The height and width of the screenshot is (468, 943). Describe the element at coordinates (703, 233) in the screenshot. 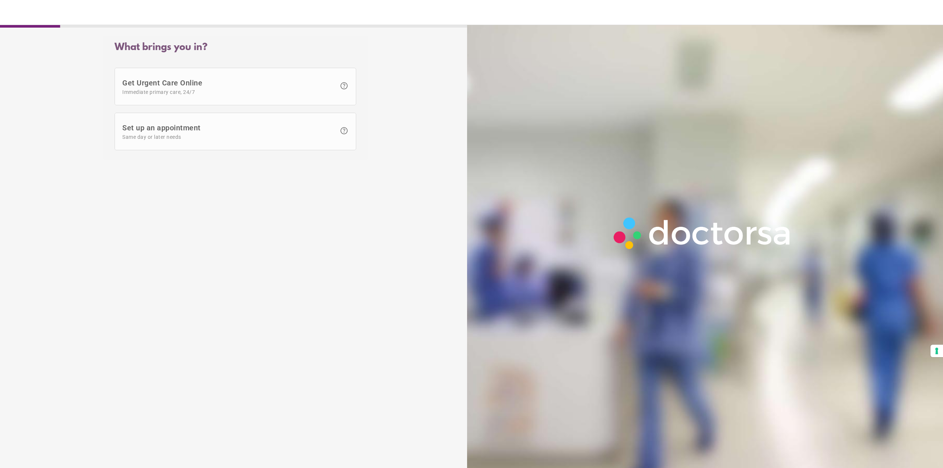

I see `img: Logo-Doctorsa-trans-White-partial-flat.png` at that location.